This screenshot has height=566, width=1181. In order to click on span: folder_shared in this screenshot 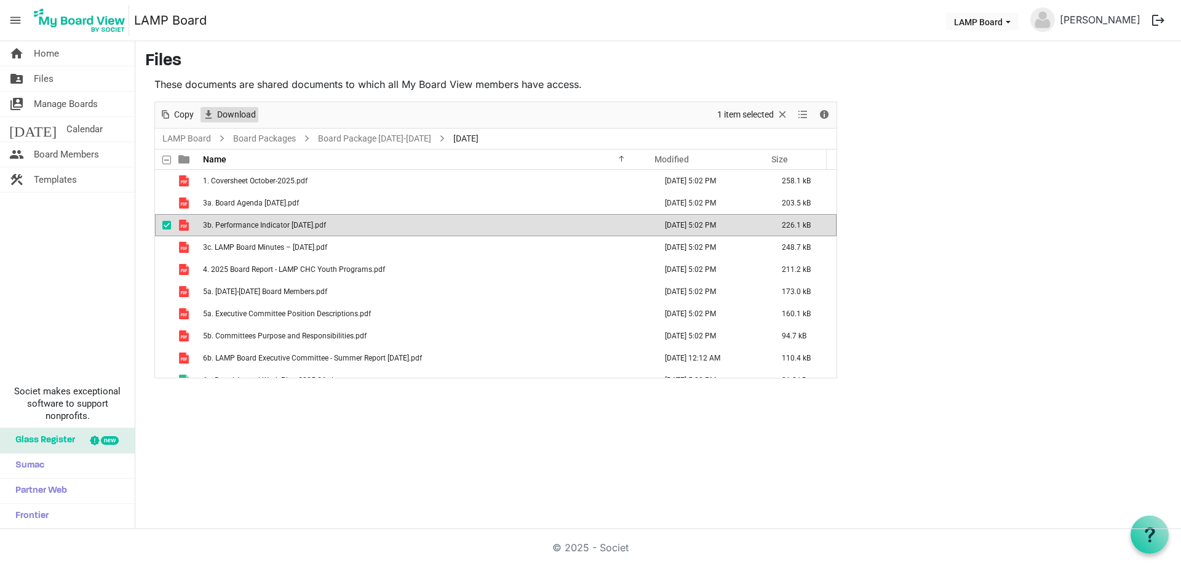, I will do `click(17, 79)`.